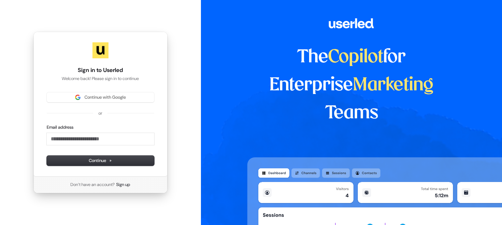 The height and width of the screenshot is (225, 502). I want to click on a: Sign up, so click(123, 185).